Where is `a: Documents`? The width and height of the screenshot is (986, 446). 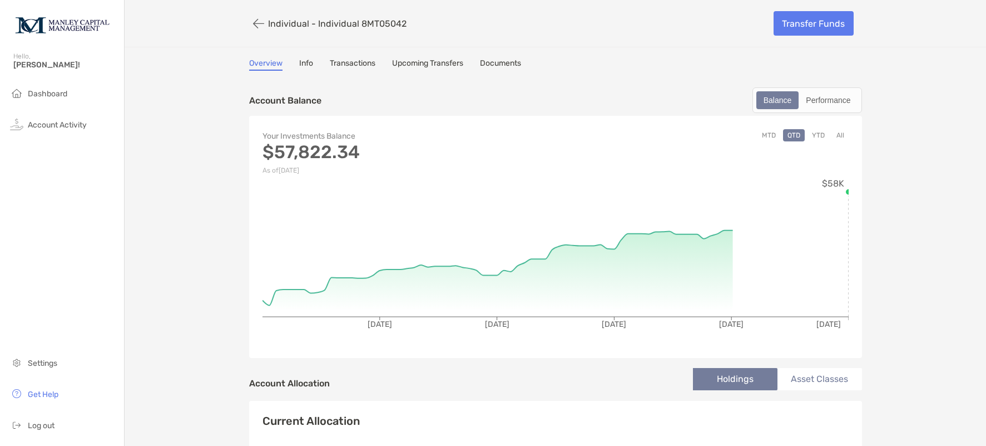 a: Documents is located at coordinates (501, 65).